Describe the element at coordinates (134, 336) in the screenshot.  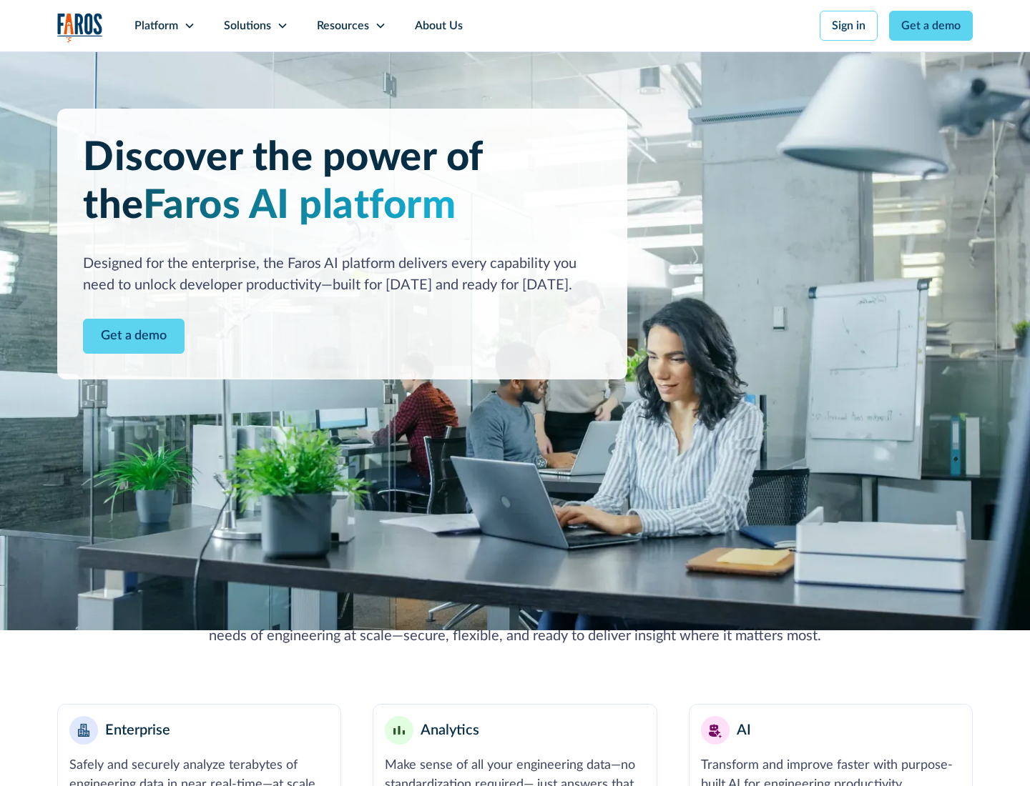
I see `a: Contact Modal` at that location.